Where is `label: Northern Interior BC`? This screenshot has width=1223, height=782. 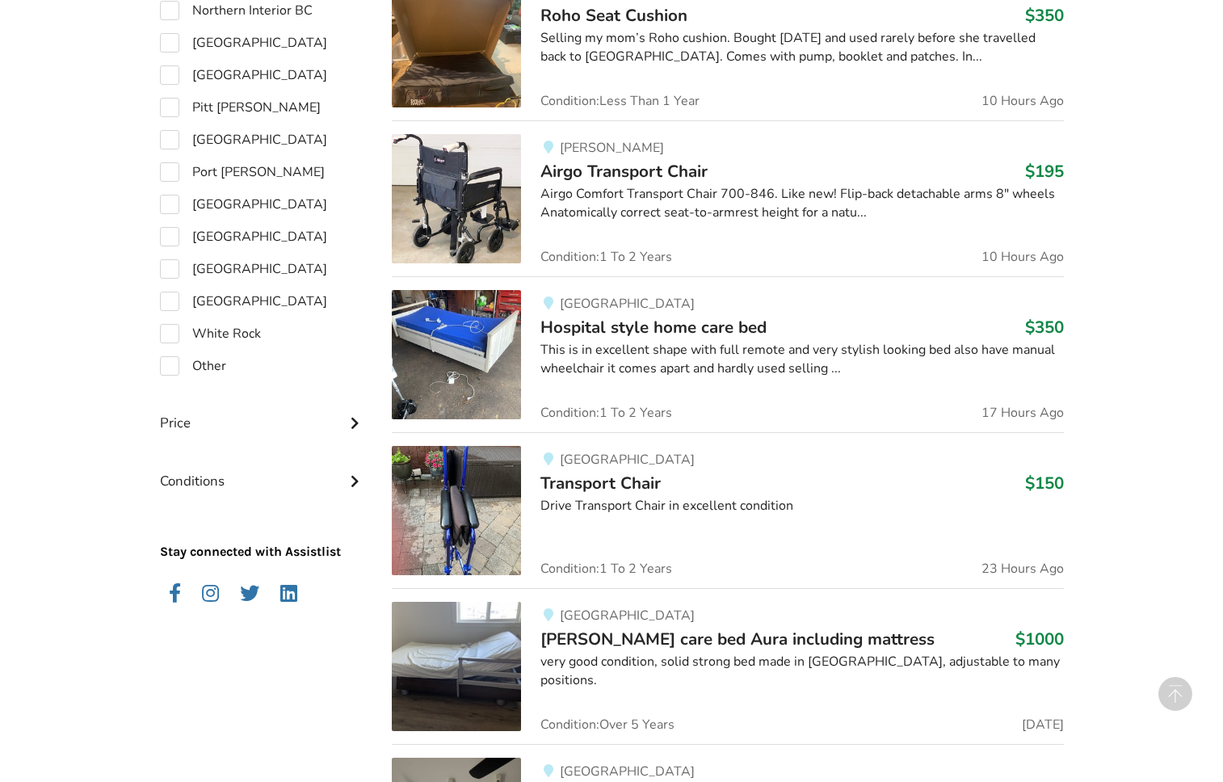
label: Northern Interior BC is located at coordinates (236, 11).